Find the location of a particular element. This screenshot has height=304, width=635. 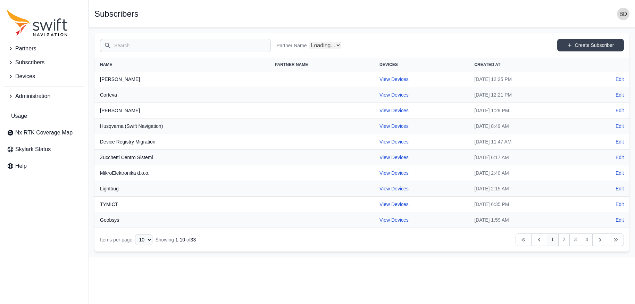

th: Created At is located at coordinates (526, 65).